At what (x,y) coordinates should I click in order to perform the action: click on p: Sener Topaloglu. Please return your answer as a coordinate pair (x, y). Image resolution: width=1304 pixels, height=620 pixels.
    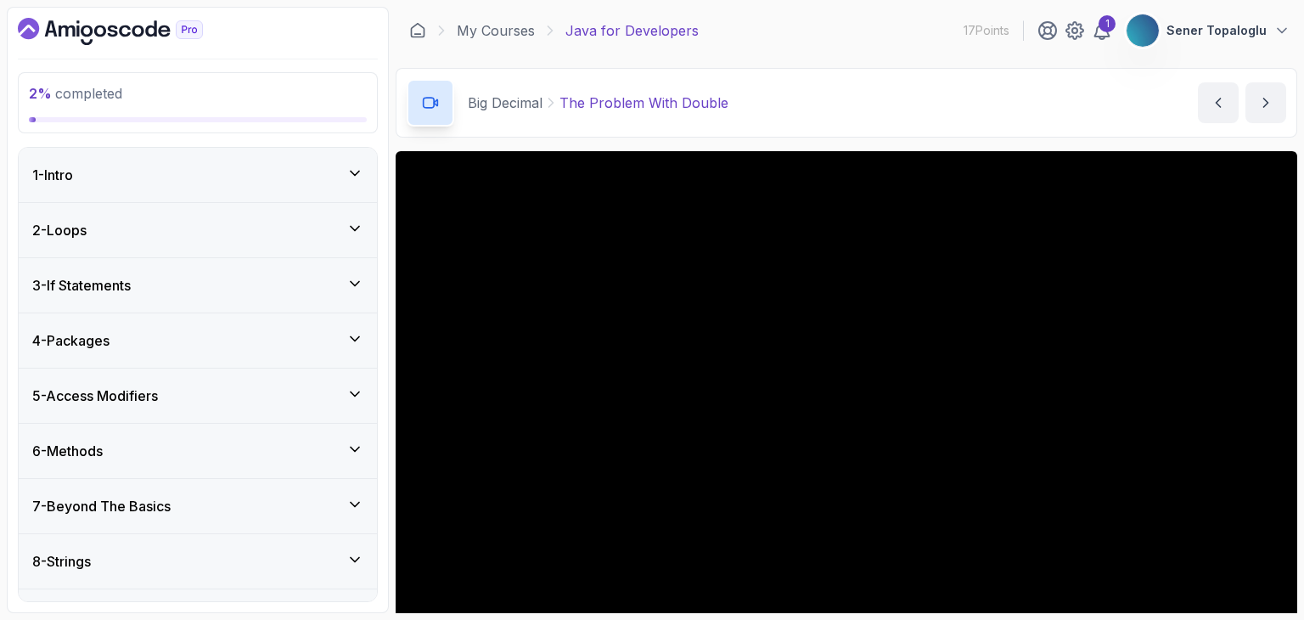
    Looking at the image, I should click on (1217, 31).